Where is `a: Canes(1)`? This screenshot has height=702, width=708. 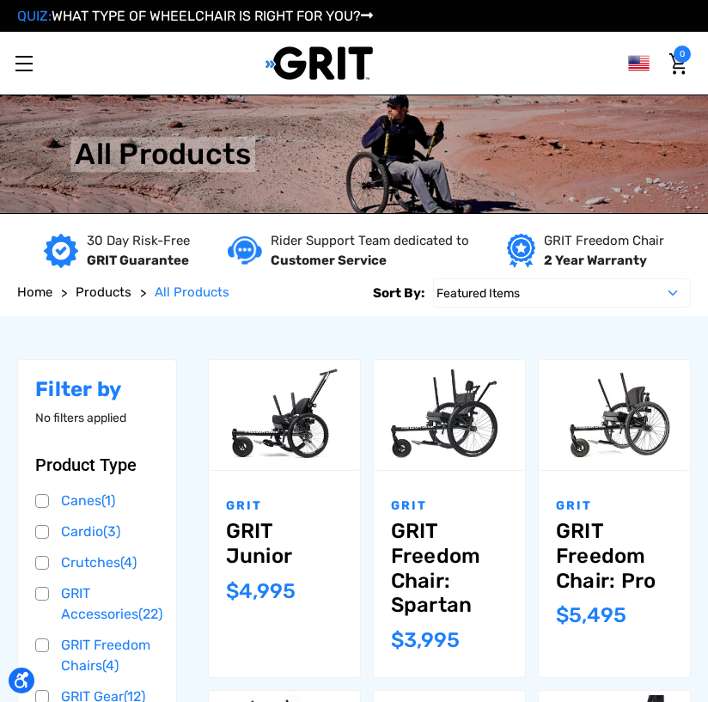 a: Canes(1) is located at coordinates (97, 501).